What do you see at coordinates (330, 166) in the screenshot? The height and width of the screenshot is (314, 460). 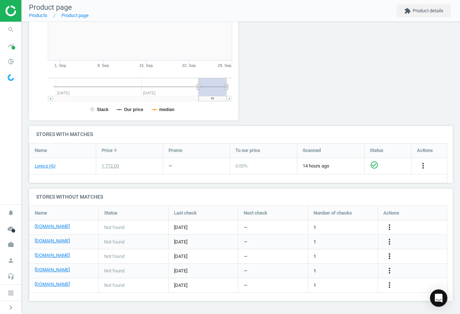 I see `span: 14 hours ago` at bounding box center [330, 166].